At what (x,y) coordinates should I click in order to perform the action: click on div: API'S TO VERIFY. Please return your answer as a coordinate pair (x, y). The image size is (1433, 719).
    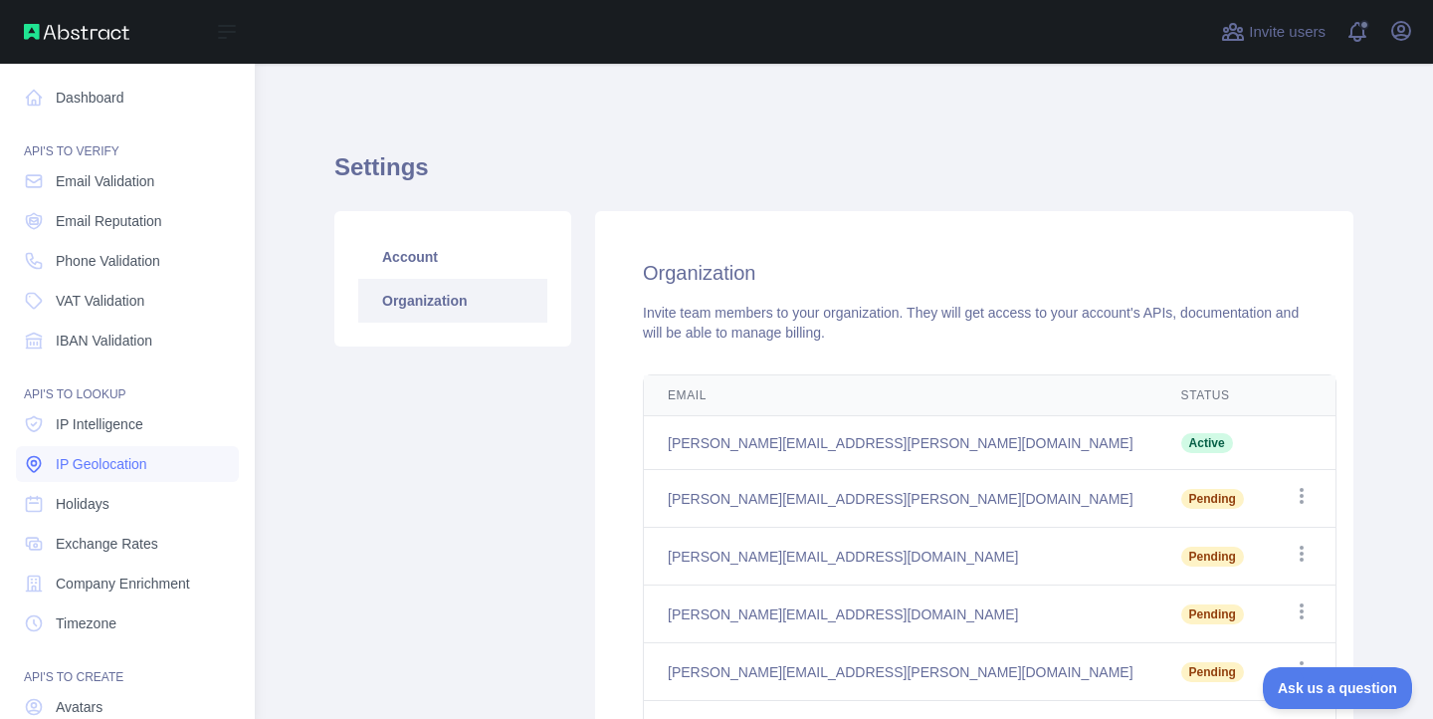
    Looking at the image, I should click on (127, 139).